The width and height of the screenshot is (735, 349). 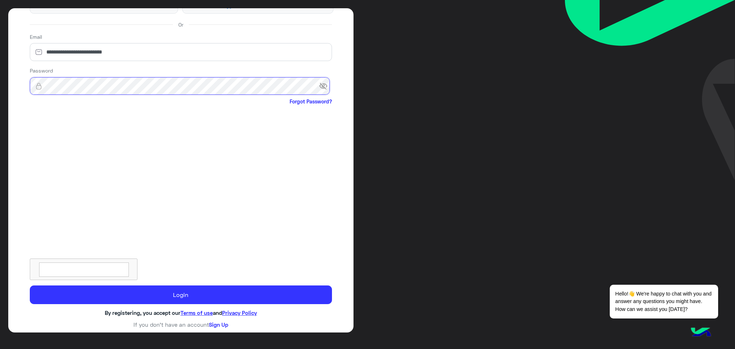 I want to click on span: and, so click(x=217, y=313).